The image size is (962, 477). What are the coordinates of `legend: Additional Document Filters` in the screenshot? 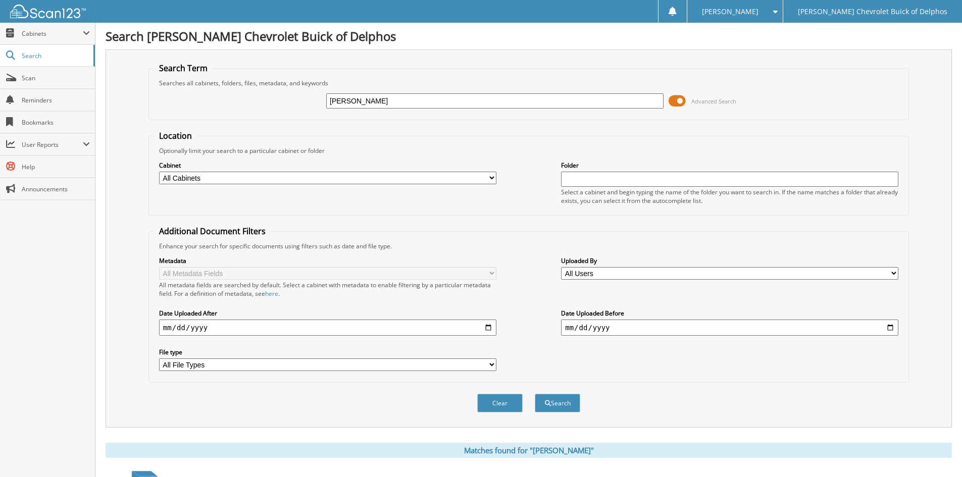 It's located at (212, 231).